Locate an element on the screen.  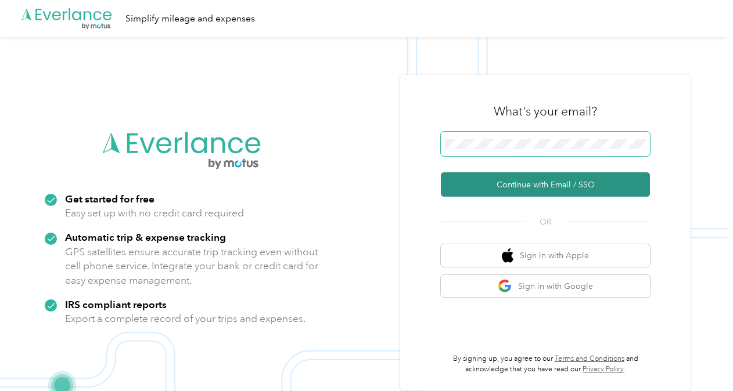
a: Privacy Policy is located at coordinates (603, 369).